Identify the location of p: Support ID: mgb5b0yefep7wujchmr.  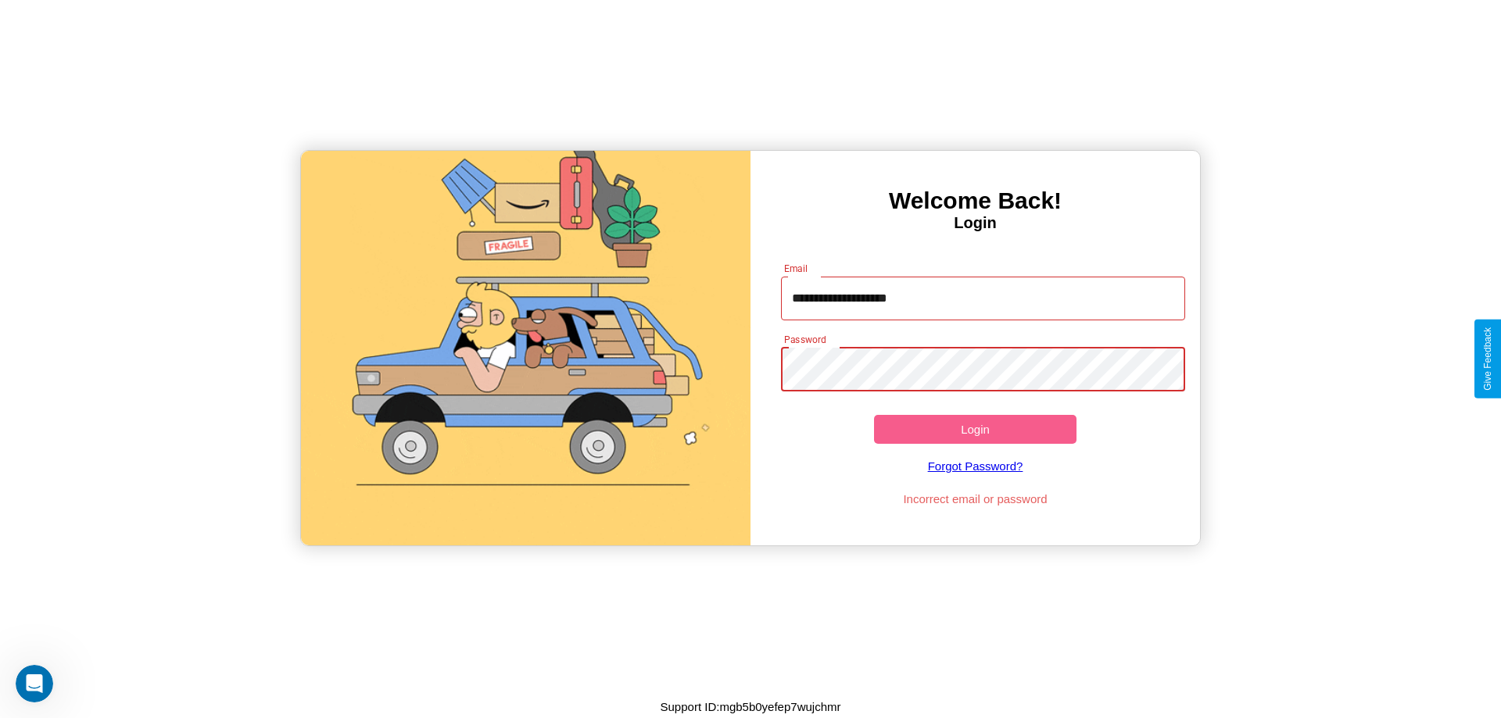
(751, 707).